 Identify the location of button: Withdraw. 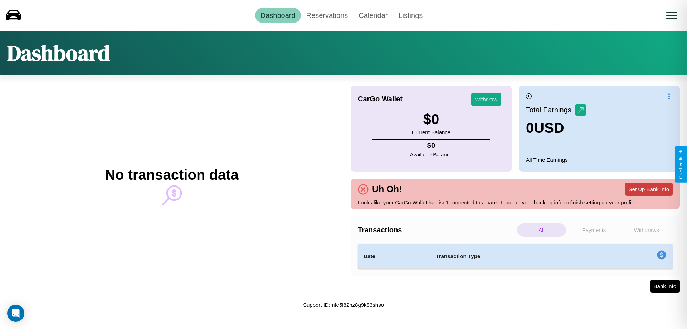
(486, 99).